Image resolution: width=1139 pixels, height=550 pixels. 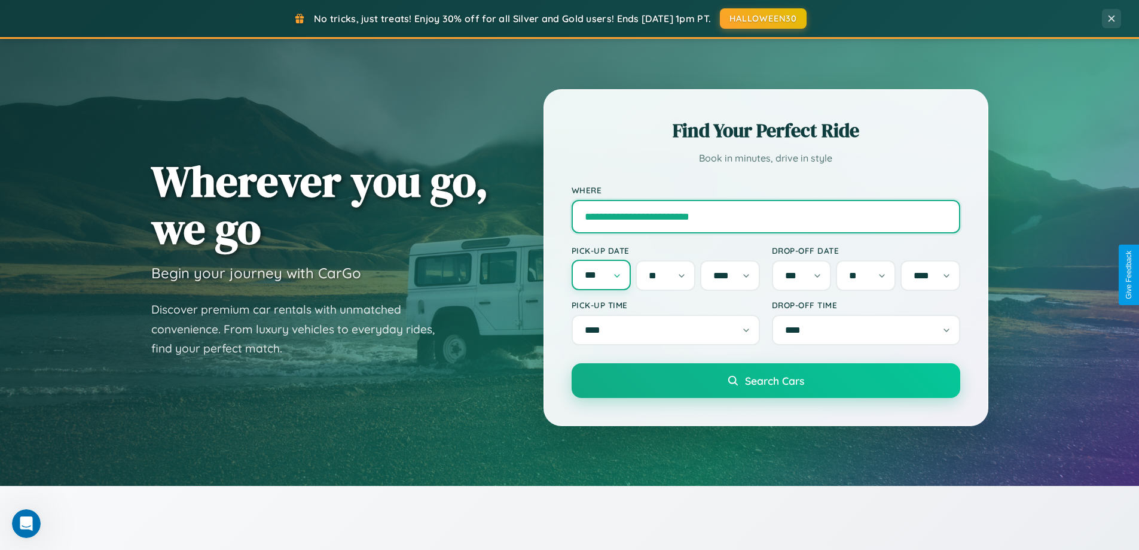 I want to click on button: Search Cars, so click(x=766, y=380).